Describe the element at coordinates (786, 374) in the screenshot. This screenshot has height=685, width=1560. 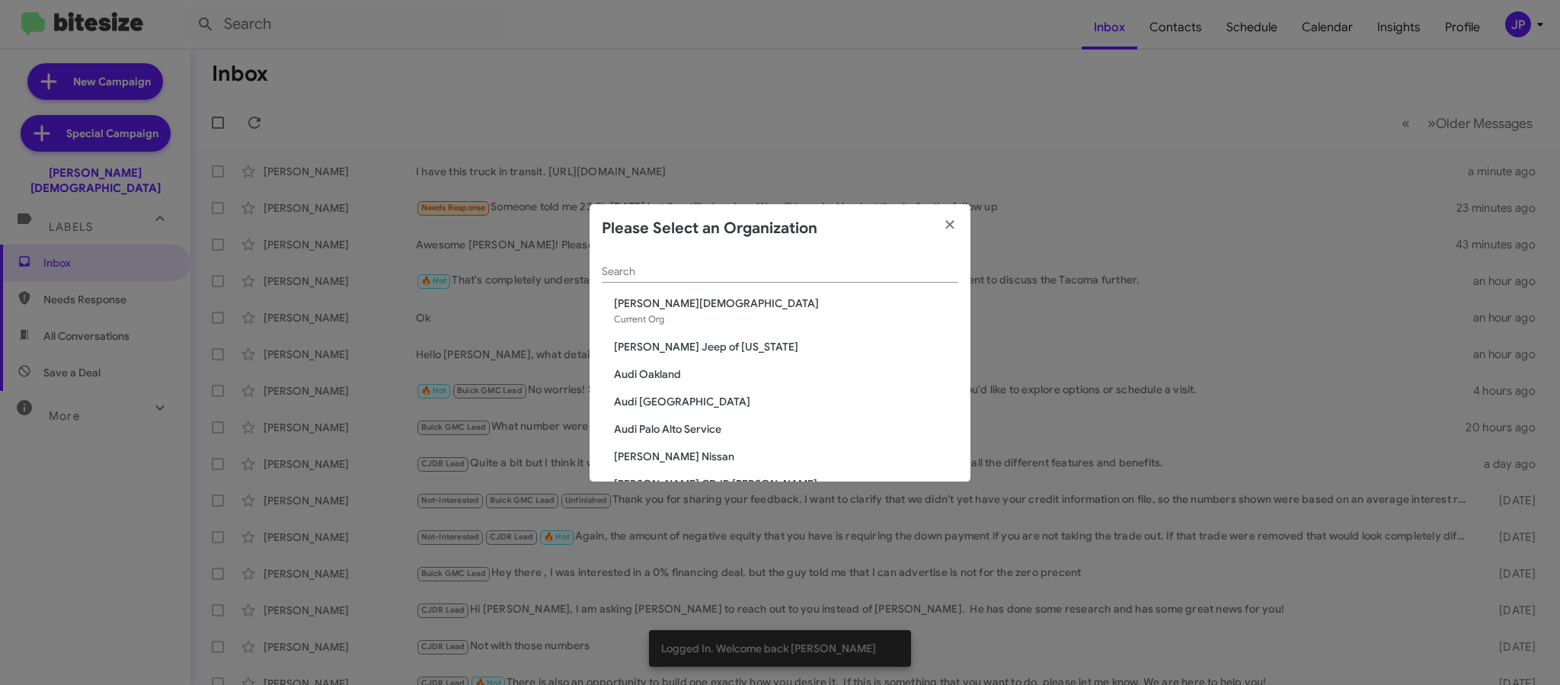
I see `span: Audi Oakland` at that location.